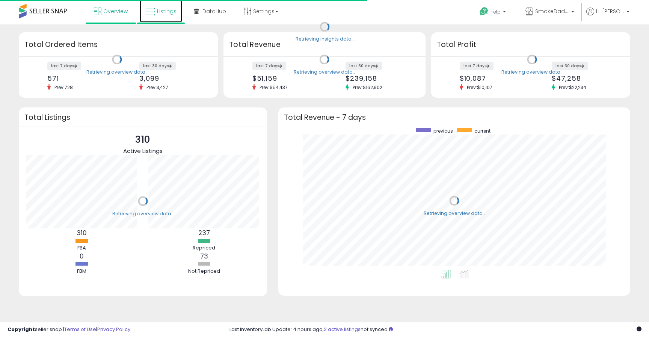 Image resolution: width=649 pixels, height=337 pixels. What do you see at coordinates (390, 329) in the screenshot?
I see `i: Click here to read more about un-synced listings.` at bounding box center [390, 329].